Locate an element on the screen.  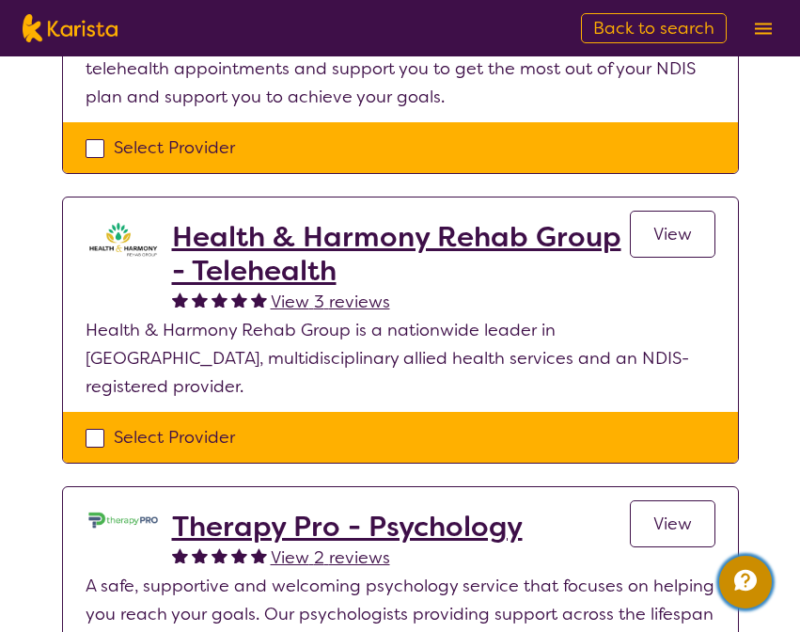
img: dzo1joyl8vpkomu9m2qk.jpg is located at coordinates (123, 520).